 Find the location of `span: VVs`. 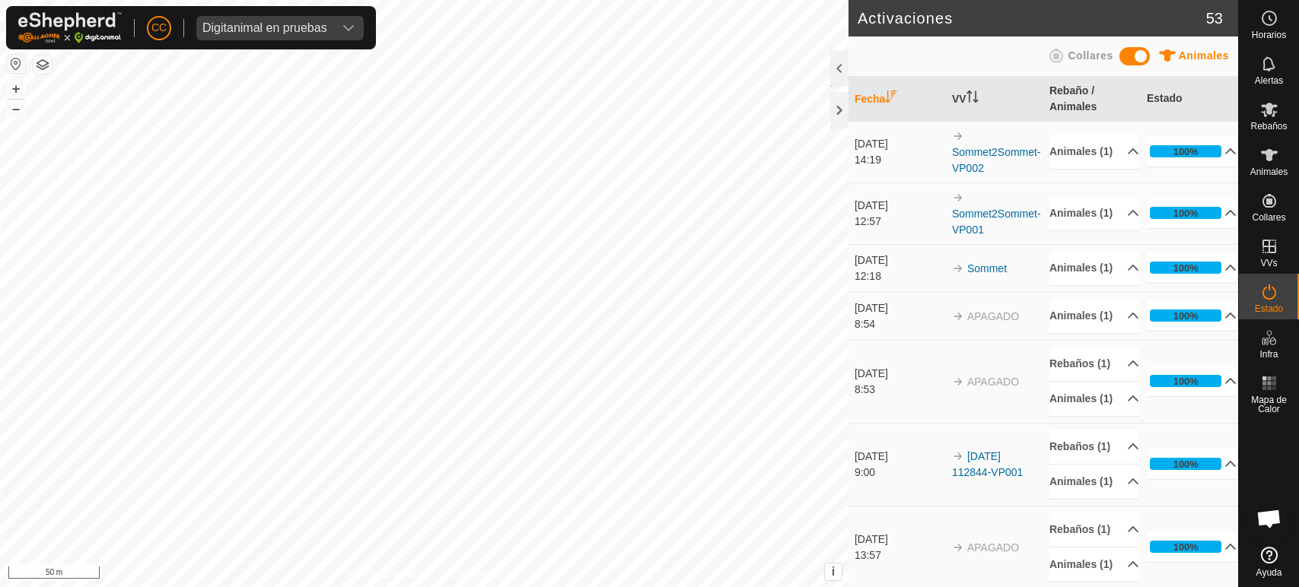

span: VVs is located at coordinates (1268, 263).